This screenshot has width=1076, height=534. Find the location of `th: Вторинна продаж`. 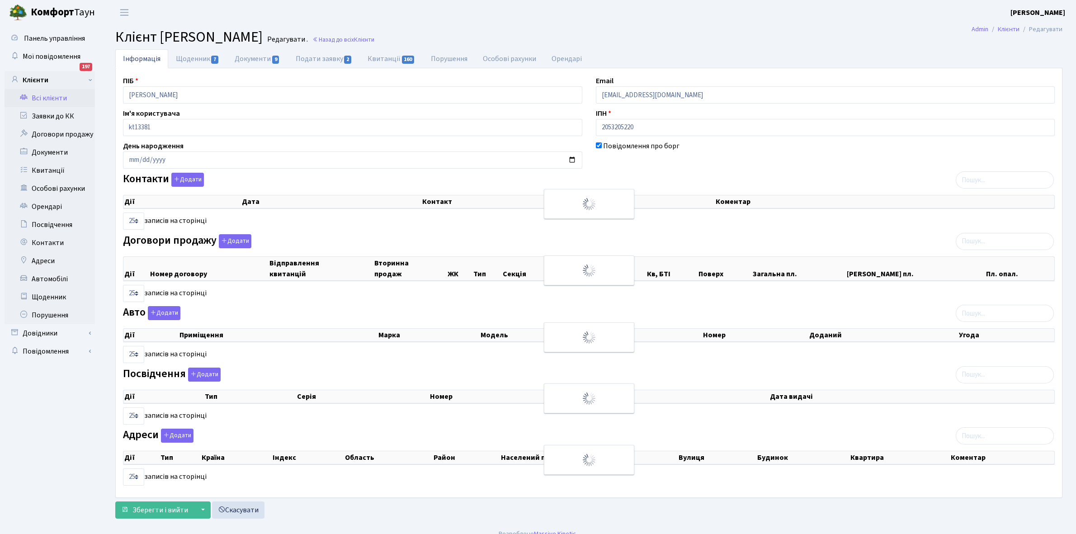

th: Вторинна продаж is located at coordinates (410, 269).